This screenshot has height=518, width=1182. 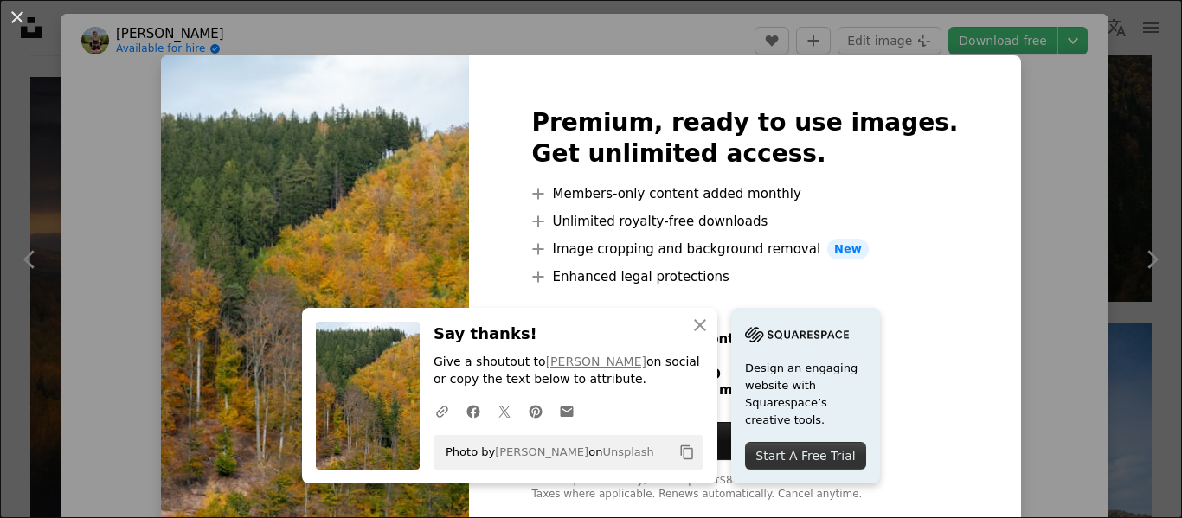 What do you see at coordinates (806, 395) in the screenshot?
I see `a: Design an engaging website with Squarespace’s creative tools.Start A Free Trial` at bounding box center [806, 395].